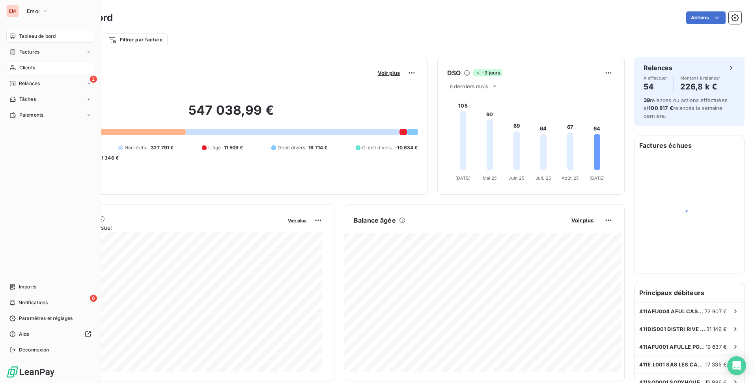  What do you see at coordinates (37, 36) in the screenshot?
I see `span: Tableau de bord` at bounding box center [37, 36].